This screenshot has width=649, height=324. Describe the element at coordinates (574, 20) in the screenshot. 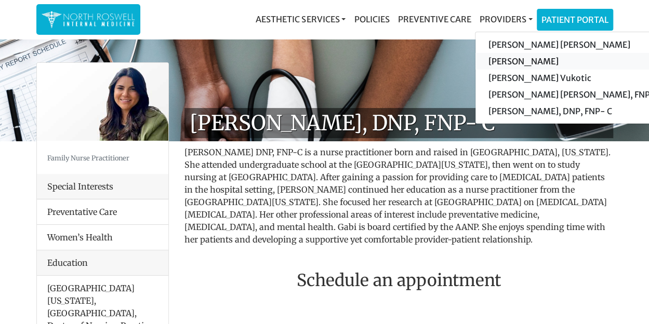

I see `a: Patient Portal` at that location.